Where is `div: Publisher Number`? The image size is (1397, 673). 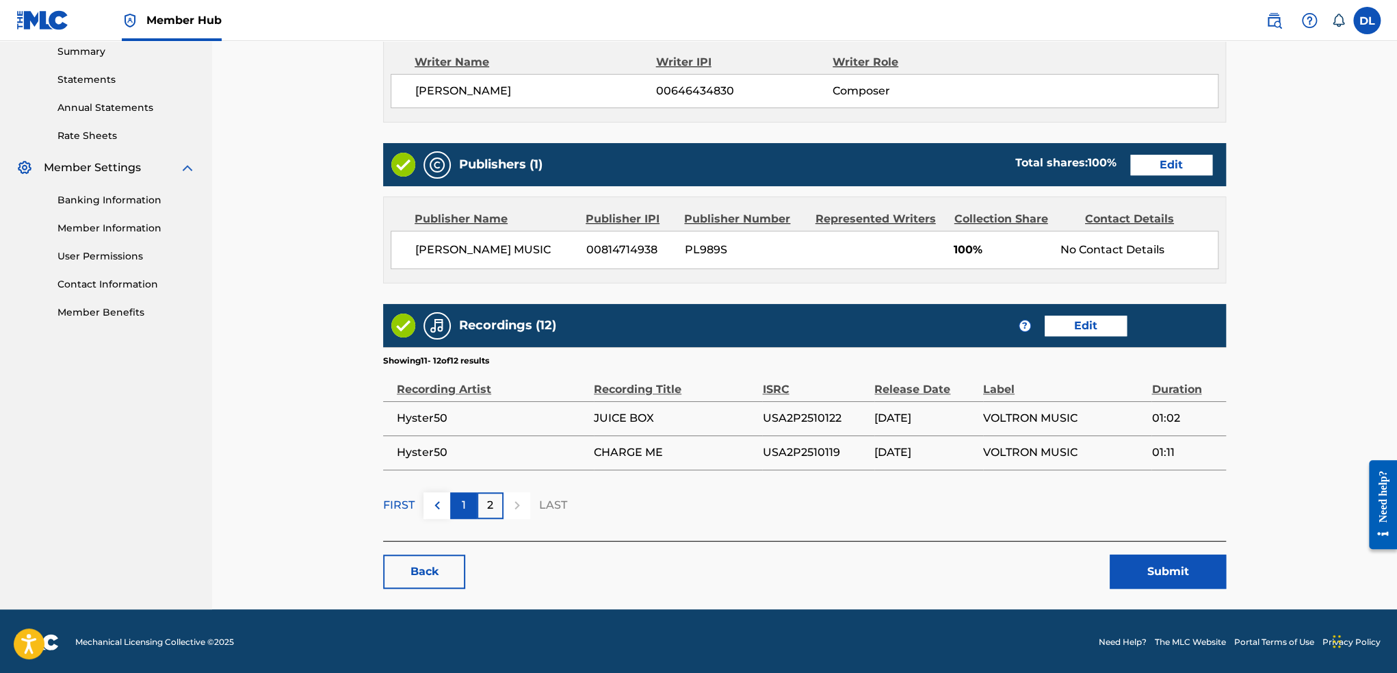
div: Publisher Number is located at coordinates (745, 219).